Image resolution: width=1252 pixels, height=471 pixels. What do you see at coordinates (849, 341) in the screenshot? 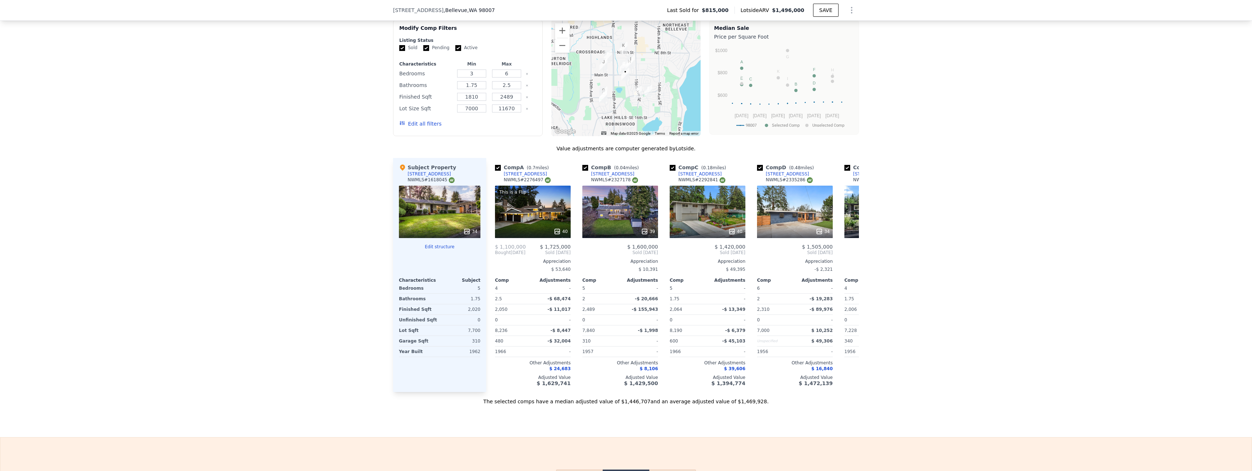
I see `span: 340` at bounding box center [849, 341].